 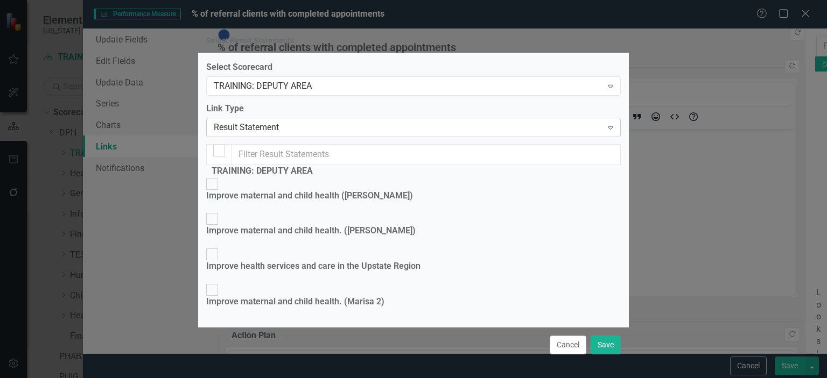 What do you see at coordinates (413, 67) in the screenshot?
I see `label: Select Scorecard` at bounding box center [413, 67].